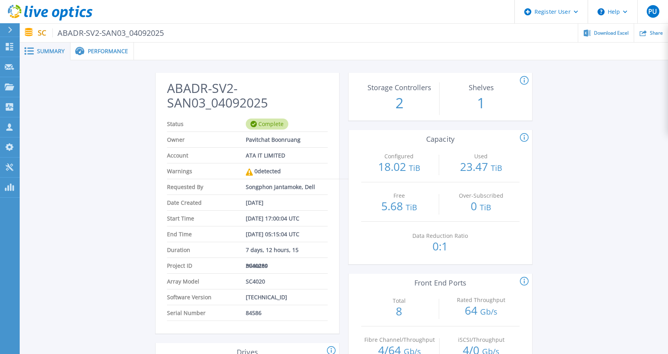  What do you see at coordinates (481, 196) in the screenshot?
I see `p: Over-Subscribed` at bounding box center [481, 196].